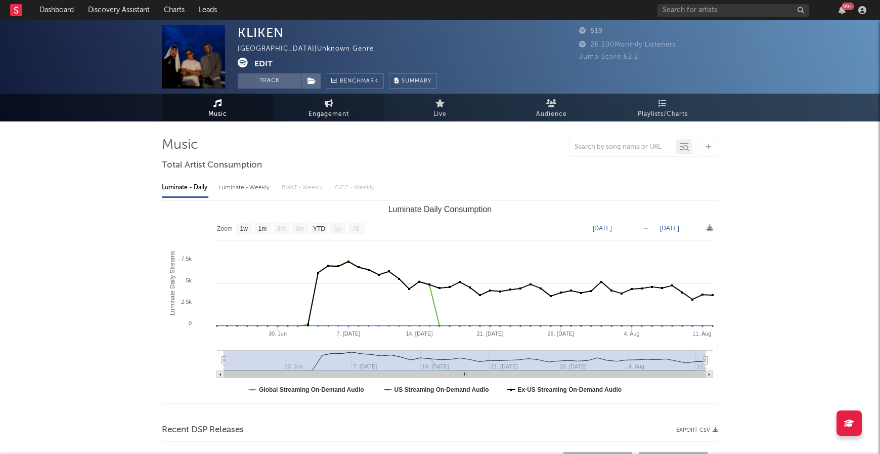 The width and height of the screenshot is (880, 454). I want to click on text: 1m, so click(263, 229).